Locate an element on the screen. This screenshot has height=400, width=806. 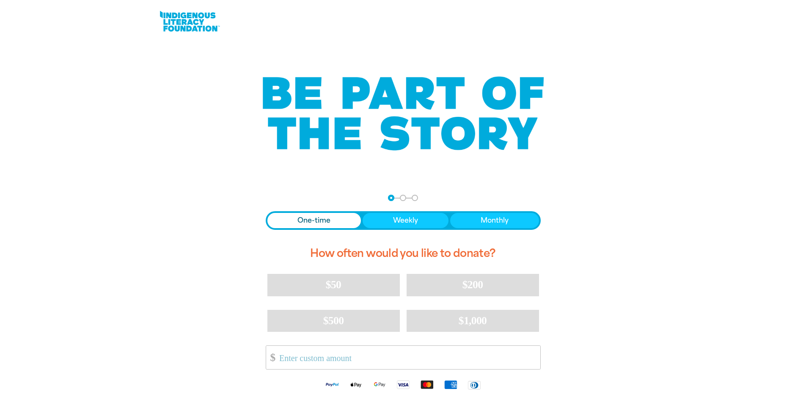
h2: How often would you like to donate? is located at coordinates (403, 253).